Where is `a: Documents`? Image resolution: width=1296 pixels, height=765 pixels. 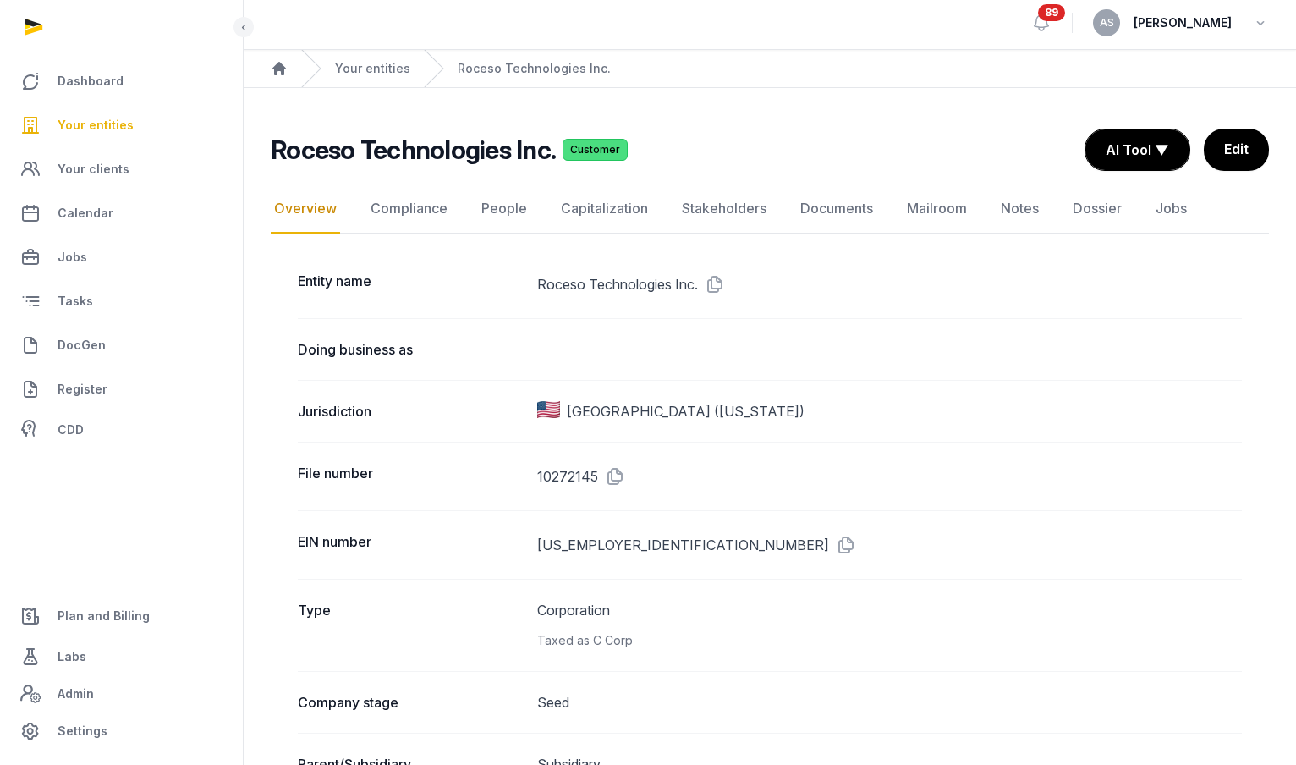
a: Documents is located at coordinates (837, 209).